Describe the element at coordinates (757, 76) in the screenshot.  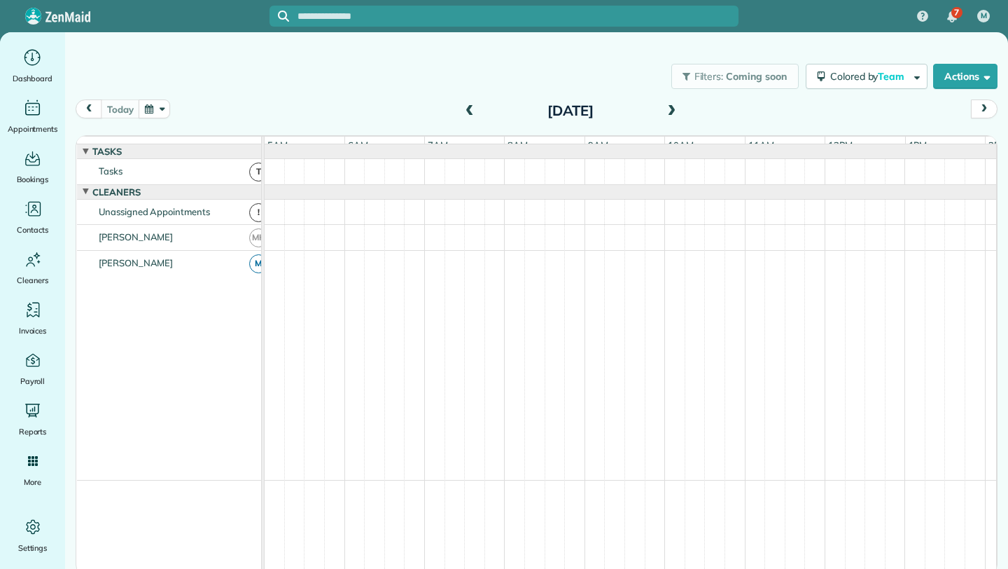
I see `span: Coming soon` at that location.